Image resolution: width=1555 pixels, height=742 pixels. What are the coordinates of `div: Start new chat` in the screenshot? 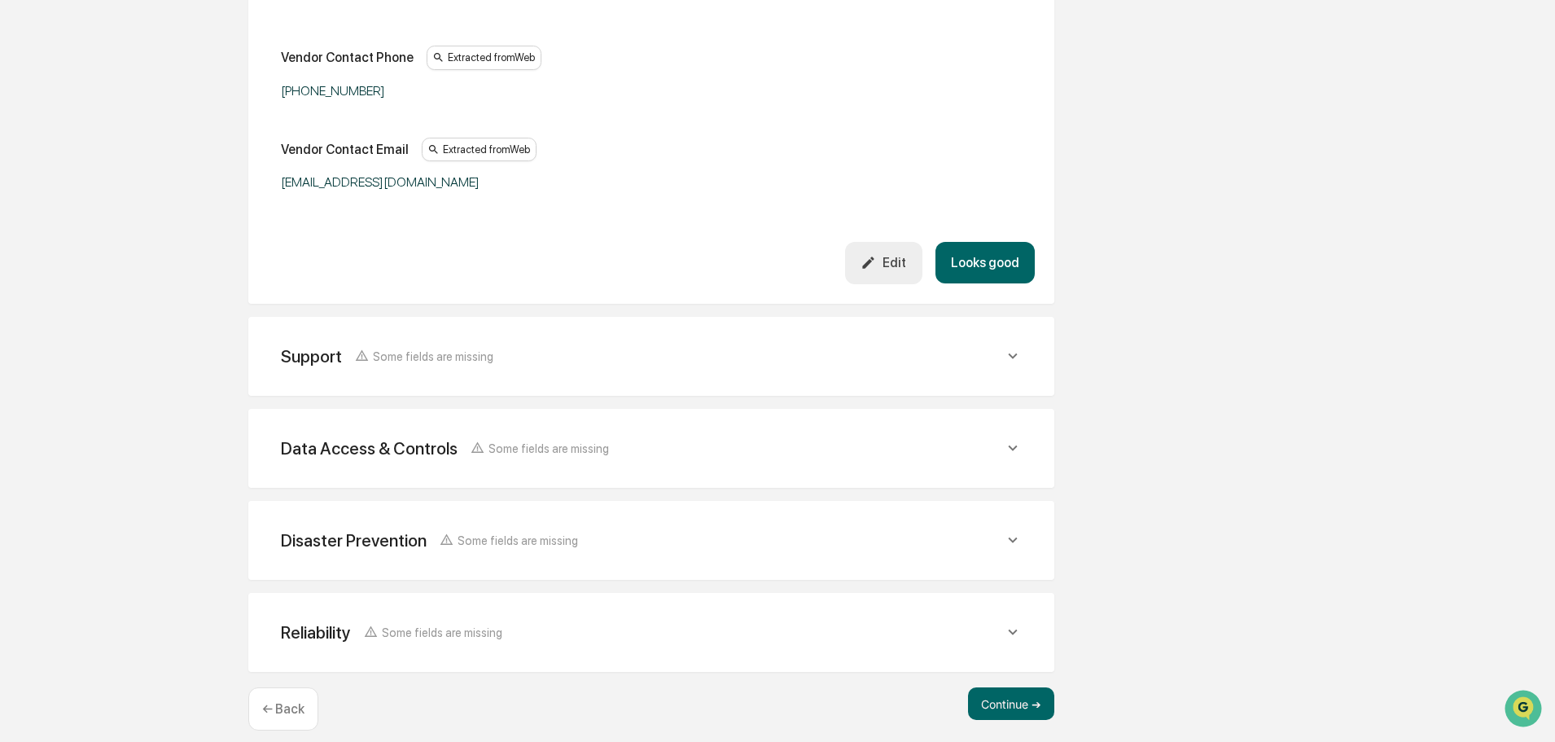 It's located at (161, 133).